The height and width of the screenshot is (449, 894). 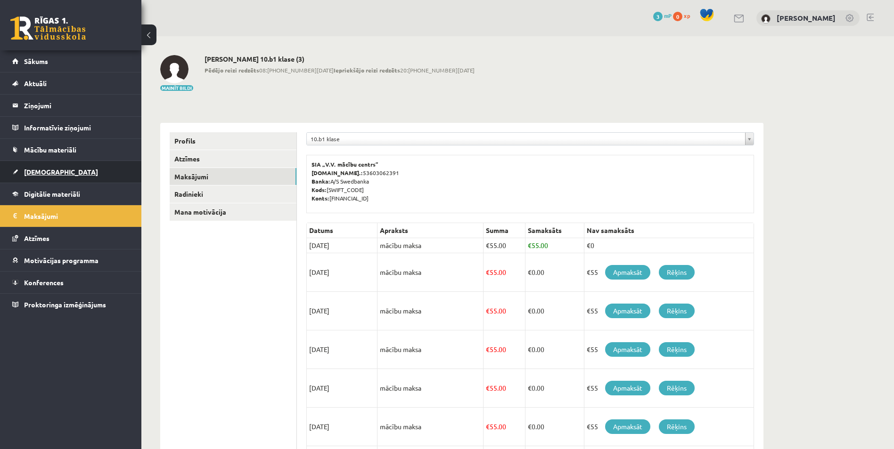 What do you see at coordinates (233, 141) in the screenshot?
I see `a: Profils` at bounding box center [233, 141].